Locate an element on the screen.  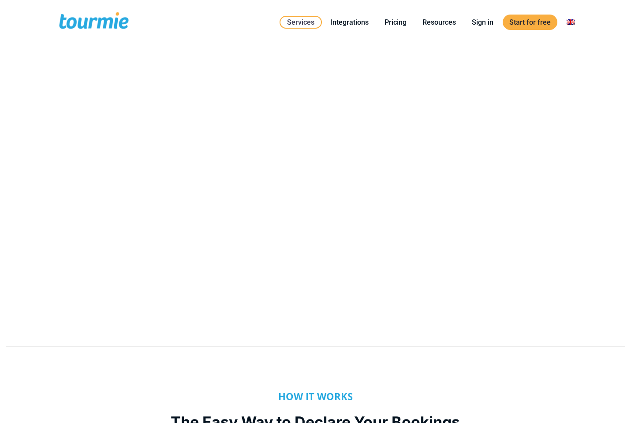
a: Pricing is located at coordinates (396, 22).